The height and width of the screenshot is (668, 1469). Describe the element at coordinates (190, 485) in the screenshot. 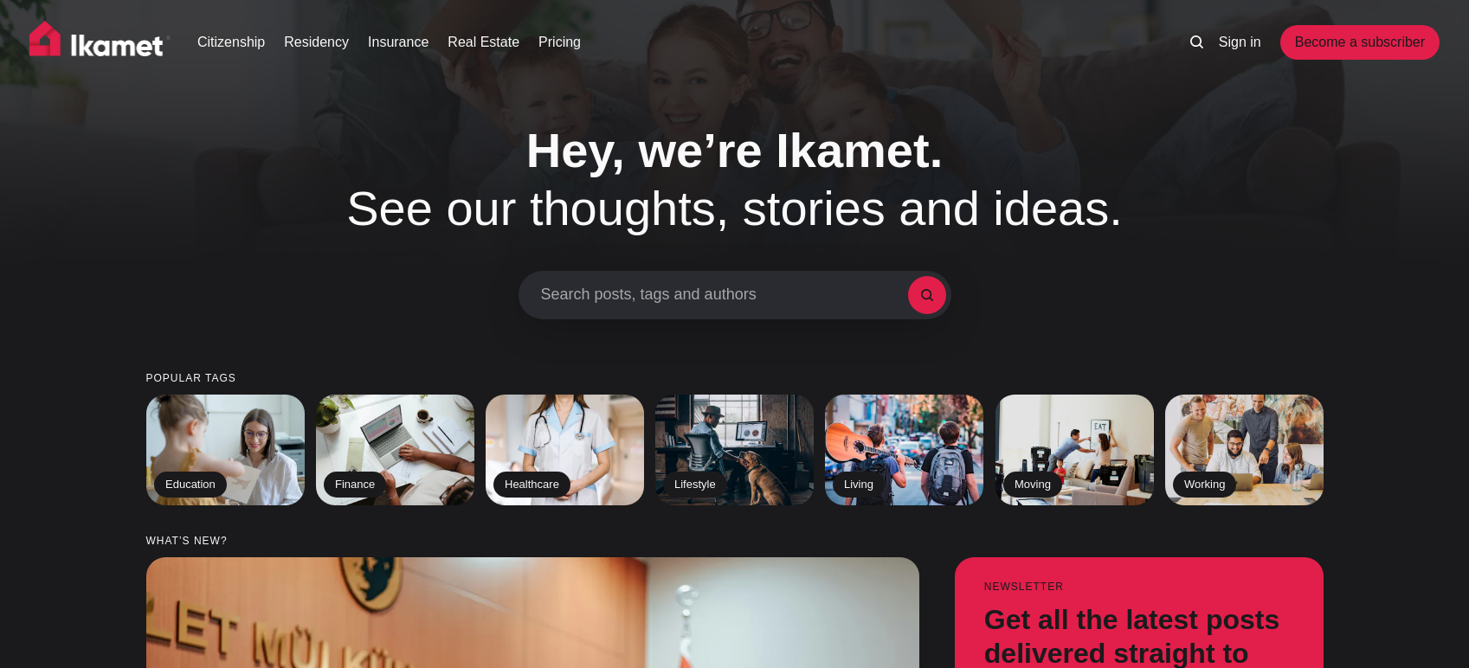

I see `h2: Education` at that location.